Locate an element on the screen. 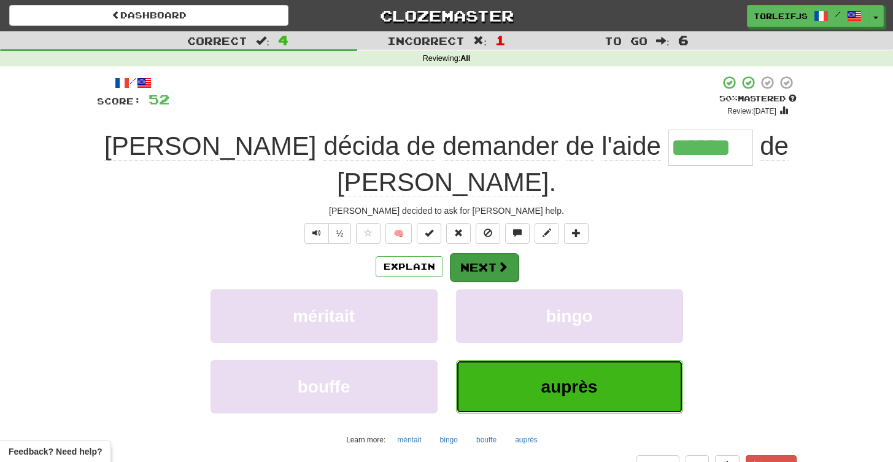 The height and width of the screenshot is (462, 893). span: décida is located at coordinates (361, 146).